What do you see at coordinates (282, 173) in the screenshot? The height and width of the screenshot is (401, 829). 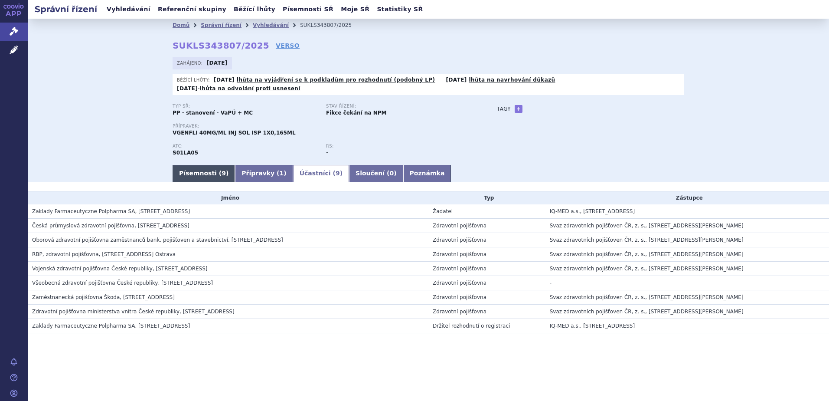 I see `span: 1` at bounding box center [282, 173].